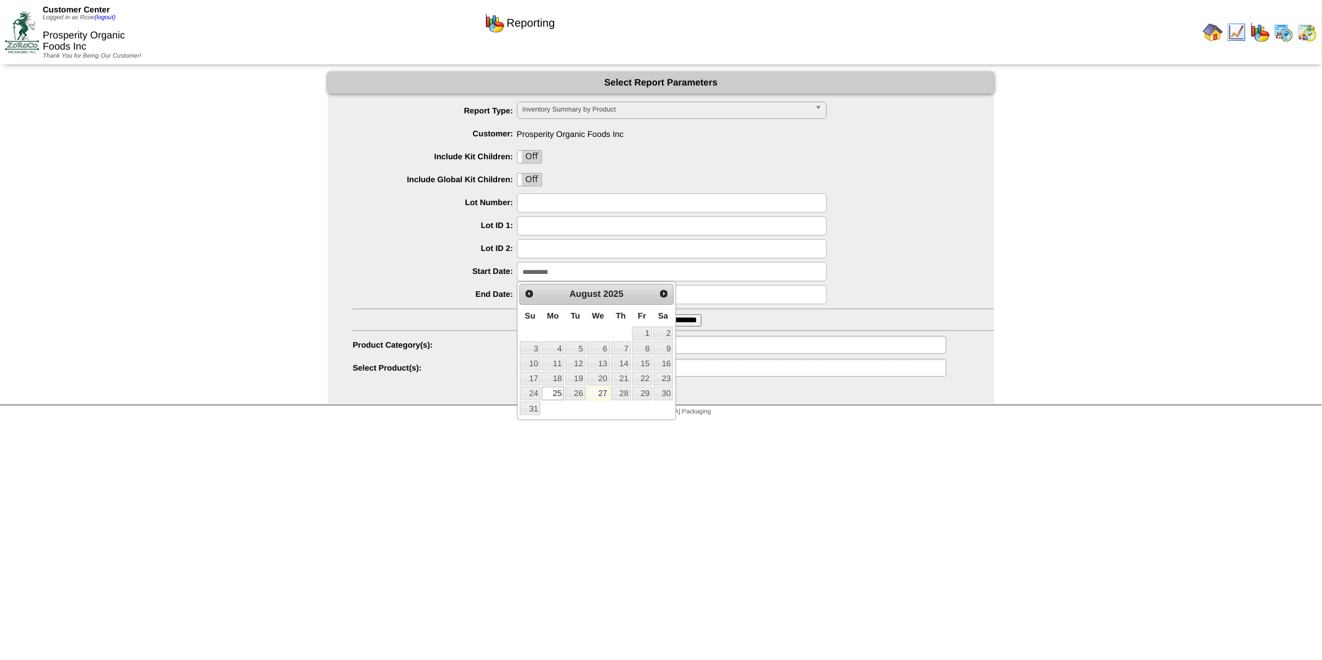  Describe the element at coordinates (530, 394) in the screenshot. I see `a: 24` at that location.